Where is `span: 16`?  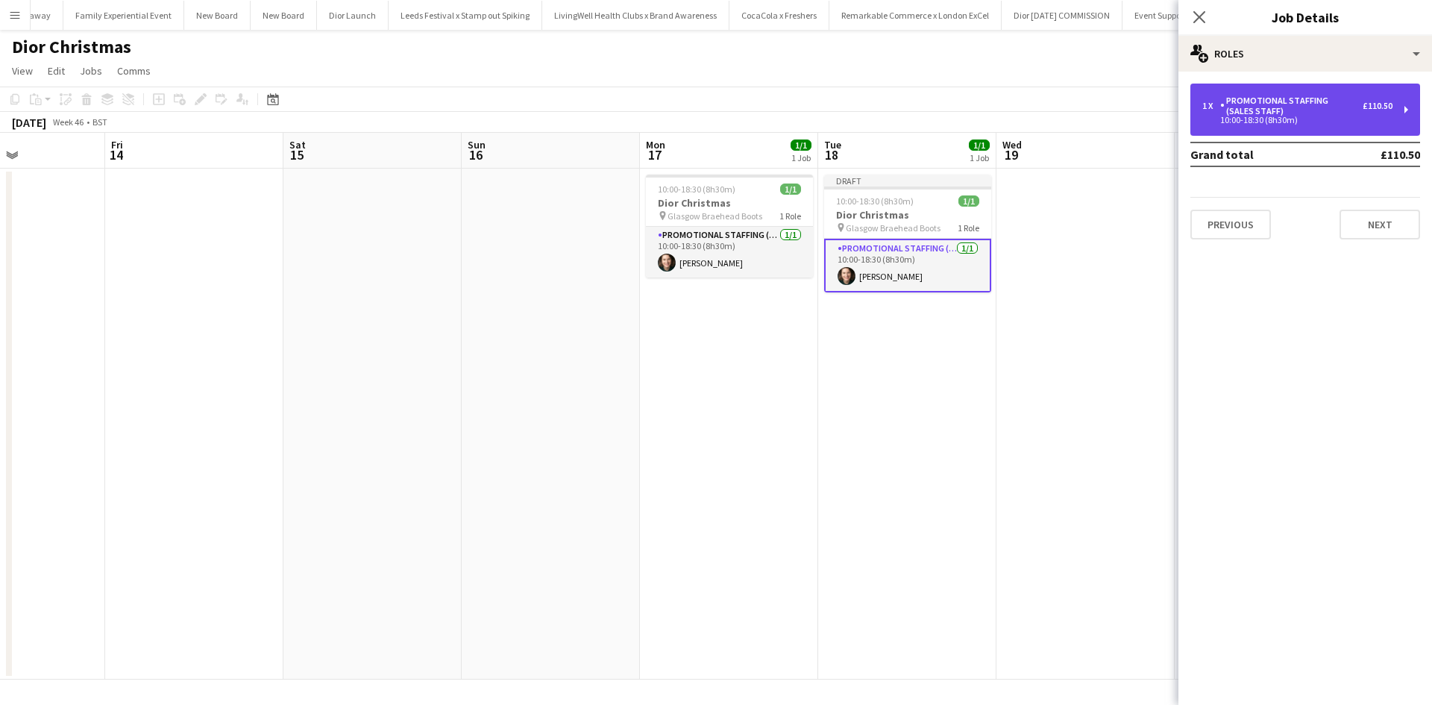 span: 16 is located at coordinates (475, 154).